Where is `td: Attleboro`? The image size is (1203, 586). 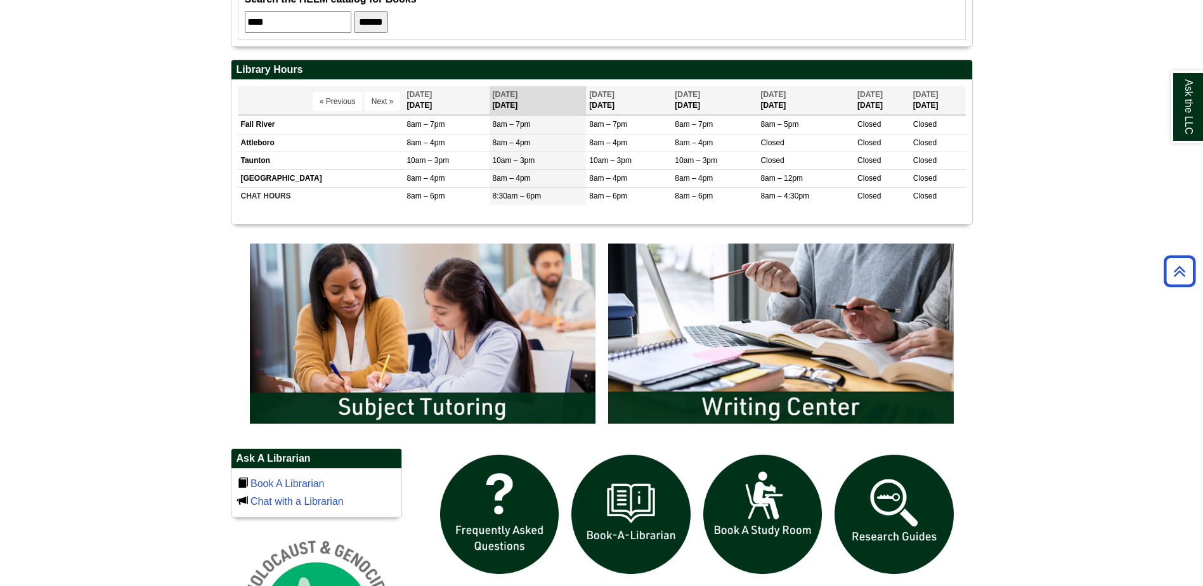 td: Attleboro is located at coordinates (321, 143).